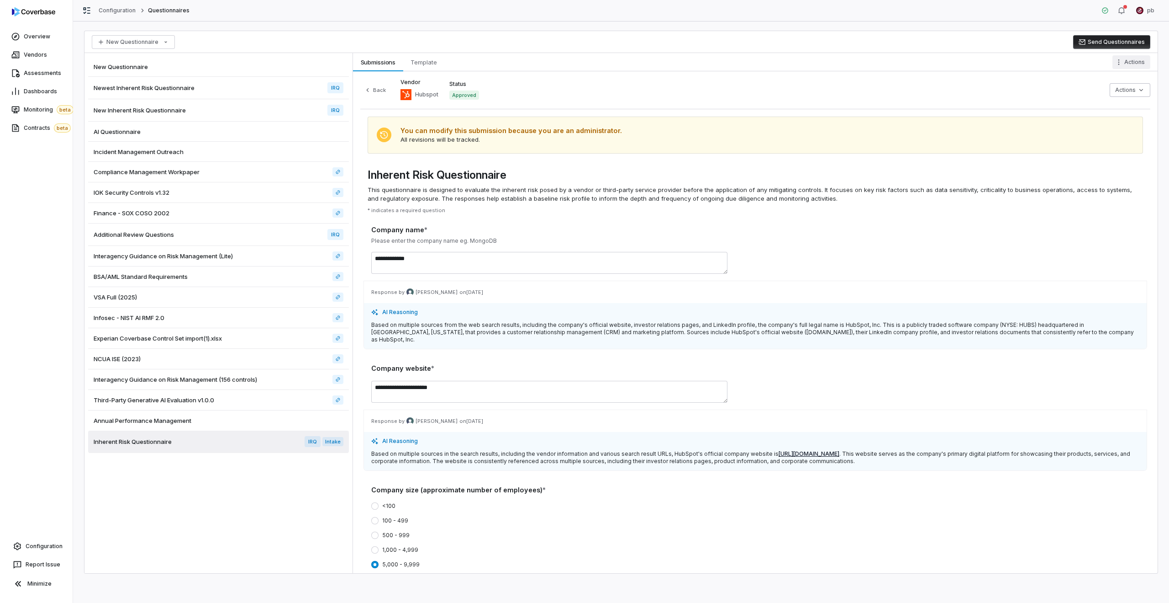 The height and width of the screenshot is (603, 1169). Describe the element at coordinates (378, 62) in the screenshot. I see `span: Submissions` at that location.